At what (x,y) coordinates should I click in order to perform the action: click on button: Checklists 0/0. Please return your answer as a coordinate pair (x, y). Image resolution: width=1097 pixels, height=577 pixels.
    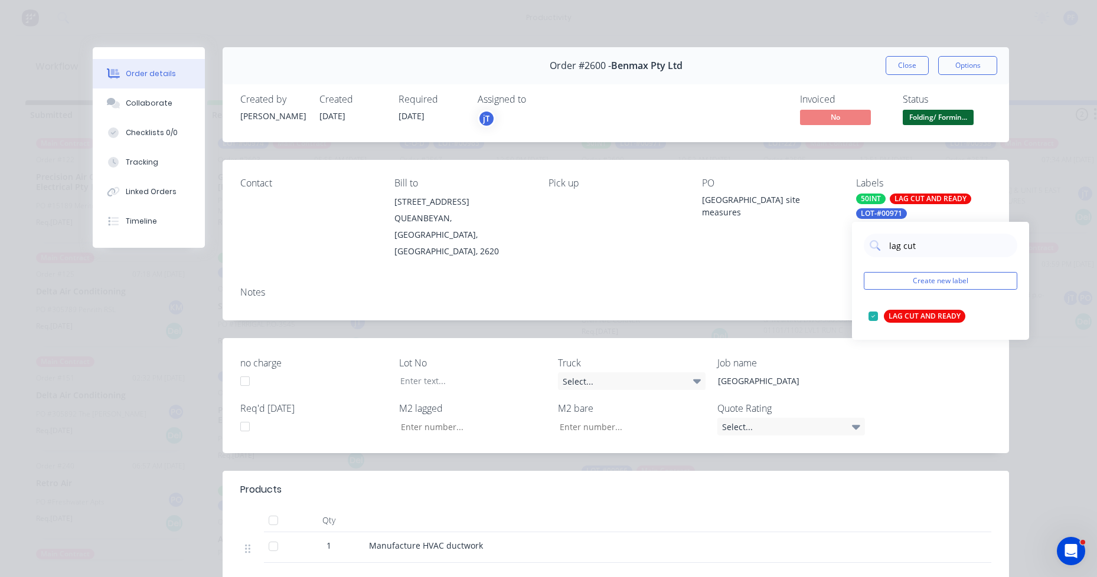
    Looking at the image, I should click on (149, 133).